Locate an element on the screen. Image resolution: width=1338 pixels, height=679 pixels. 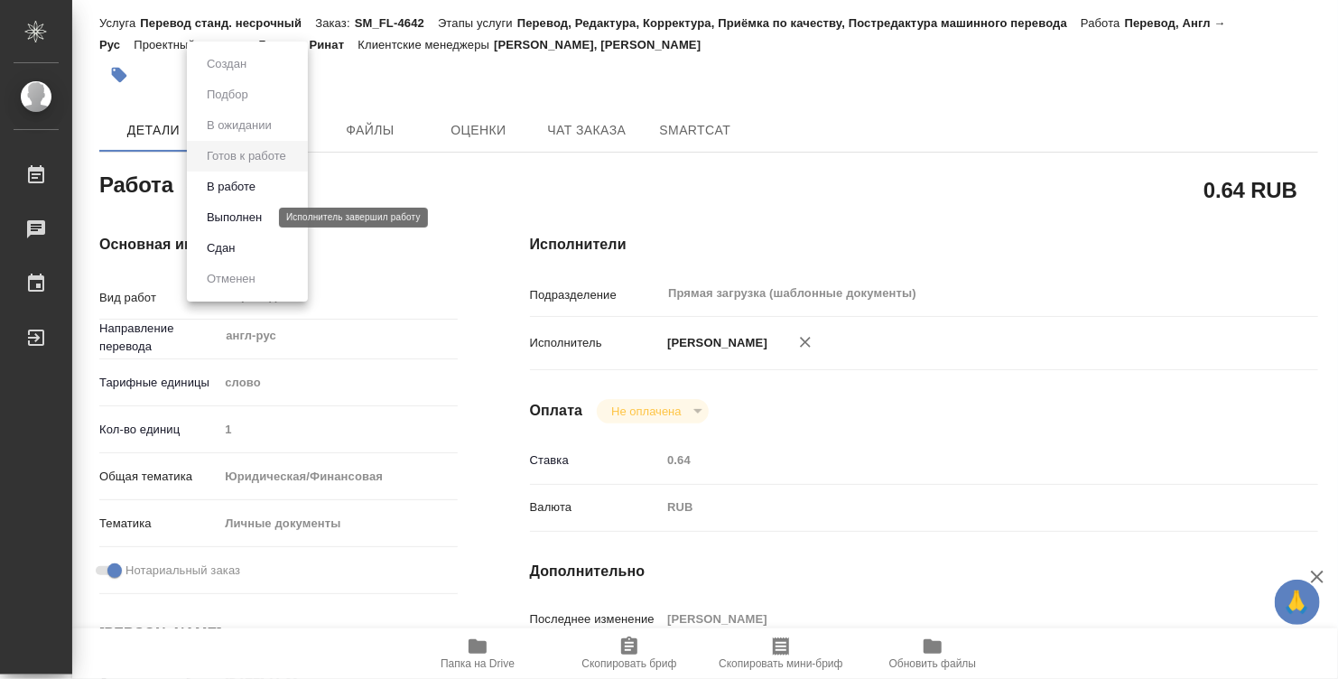
button: Сдан is located at coordinates (220, 248).